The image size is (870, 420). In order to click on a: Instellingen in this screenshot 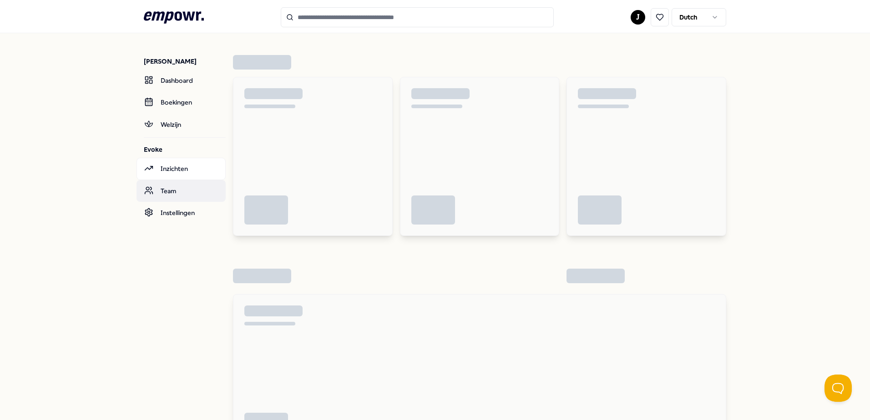, I will do `click(181, 213)`.